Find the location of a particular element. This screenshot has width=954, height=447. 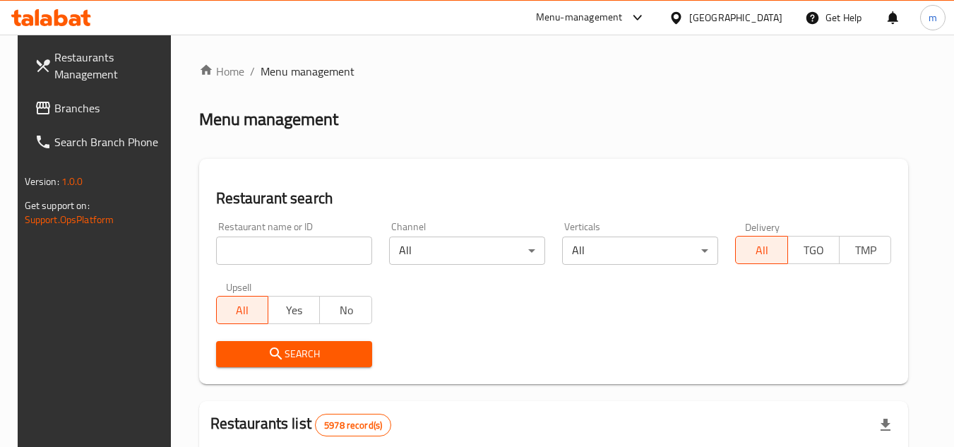

a: Home is located at coordinates (222, 71).